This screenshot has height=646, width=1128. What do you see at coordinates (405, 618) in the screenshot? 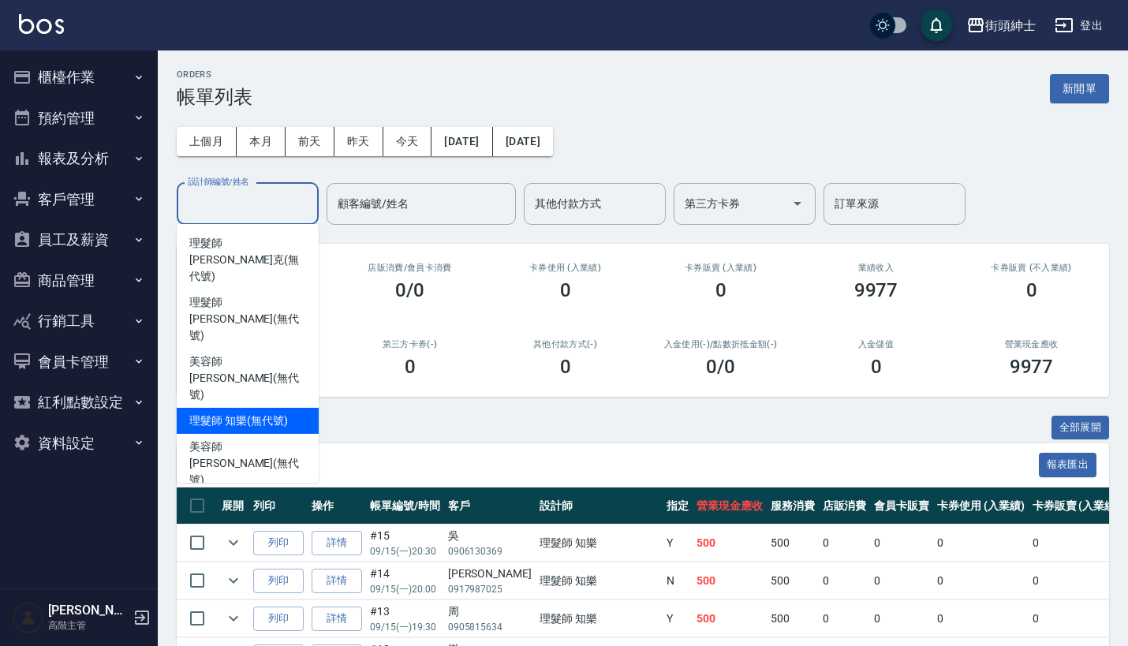
I see `td: #13` at bounding box center [405, 618].